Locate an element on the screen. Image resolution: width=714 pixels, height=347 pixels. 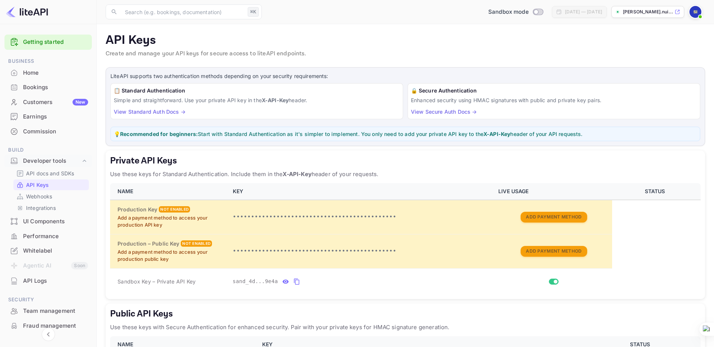
p: Simple and straightforward. Use your private API key in the header. is located at coordinates (257, 100).